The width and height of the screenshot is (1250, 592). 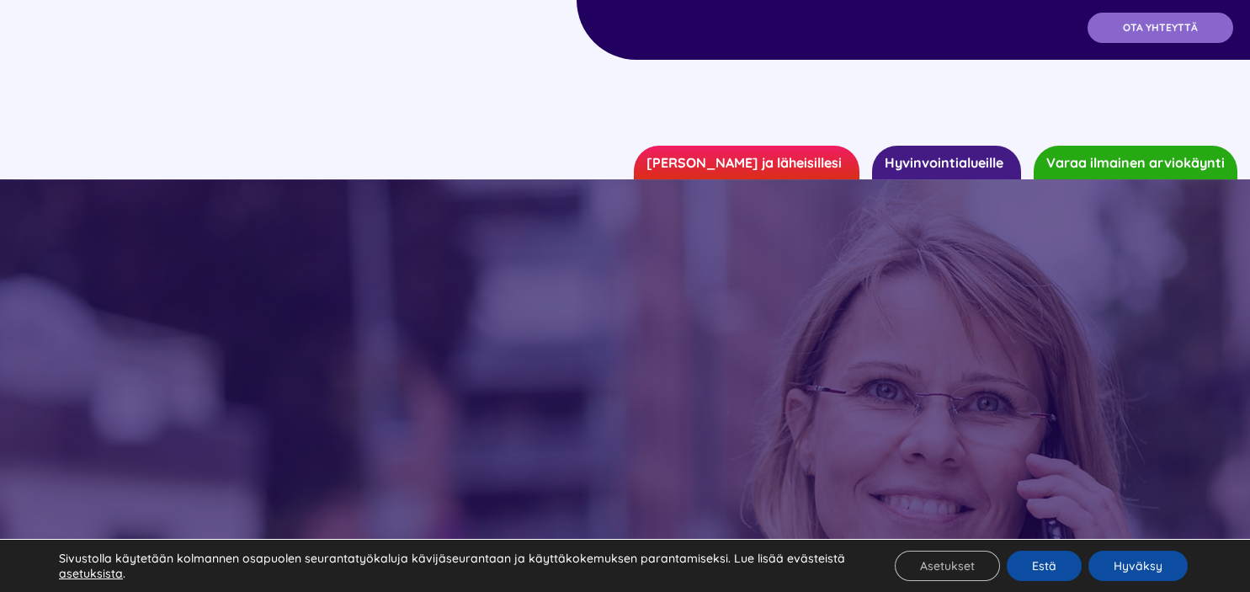 I want to click on a: Hyvinvointialueille, so click(x=946, y=162).